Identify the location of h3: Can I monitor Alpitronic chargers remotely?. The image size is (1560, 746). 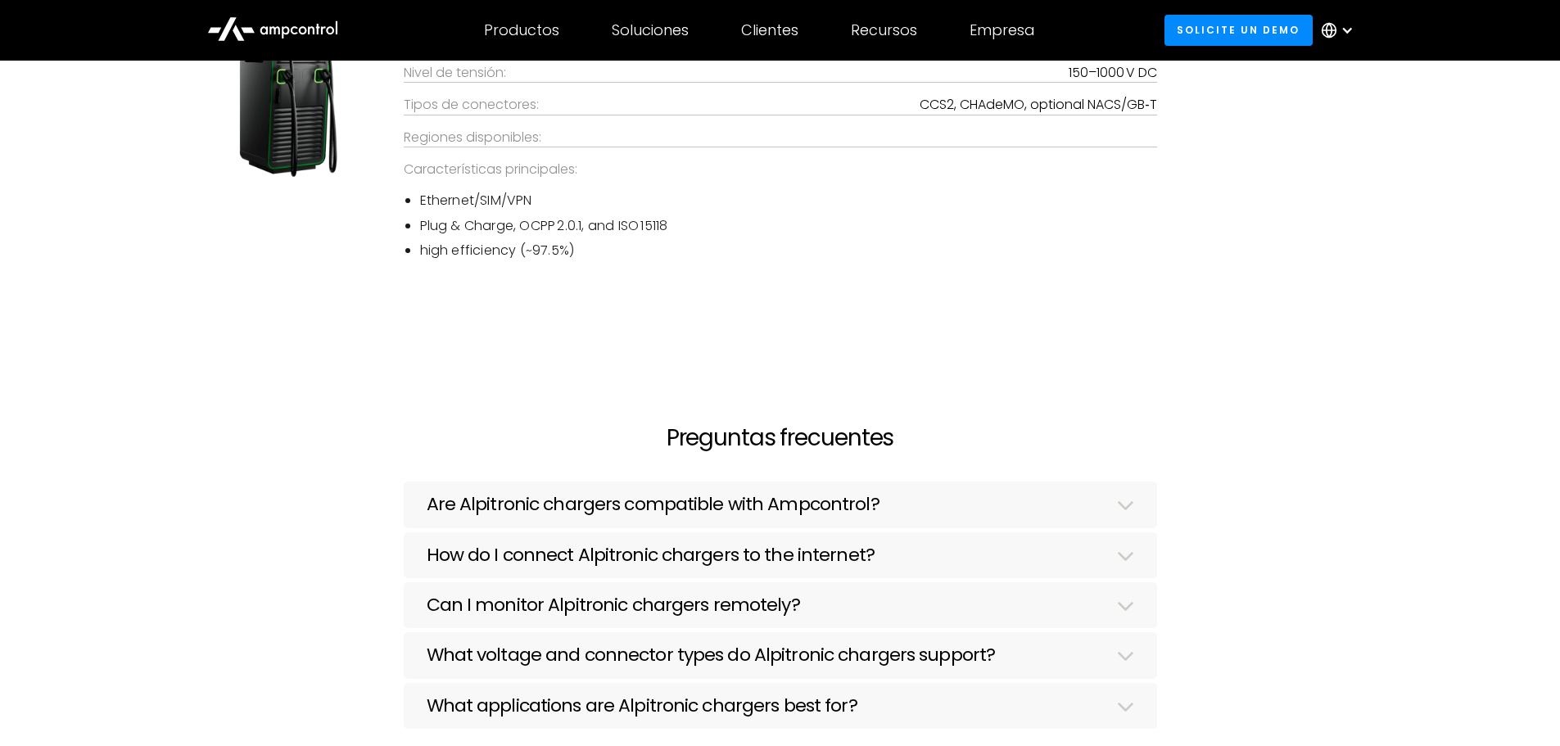
(613, 605).